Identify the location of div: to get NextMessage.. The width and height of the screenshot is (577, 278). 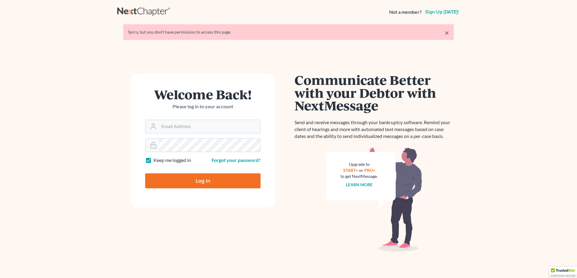
(359, 177).